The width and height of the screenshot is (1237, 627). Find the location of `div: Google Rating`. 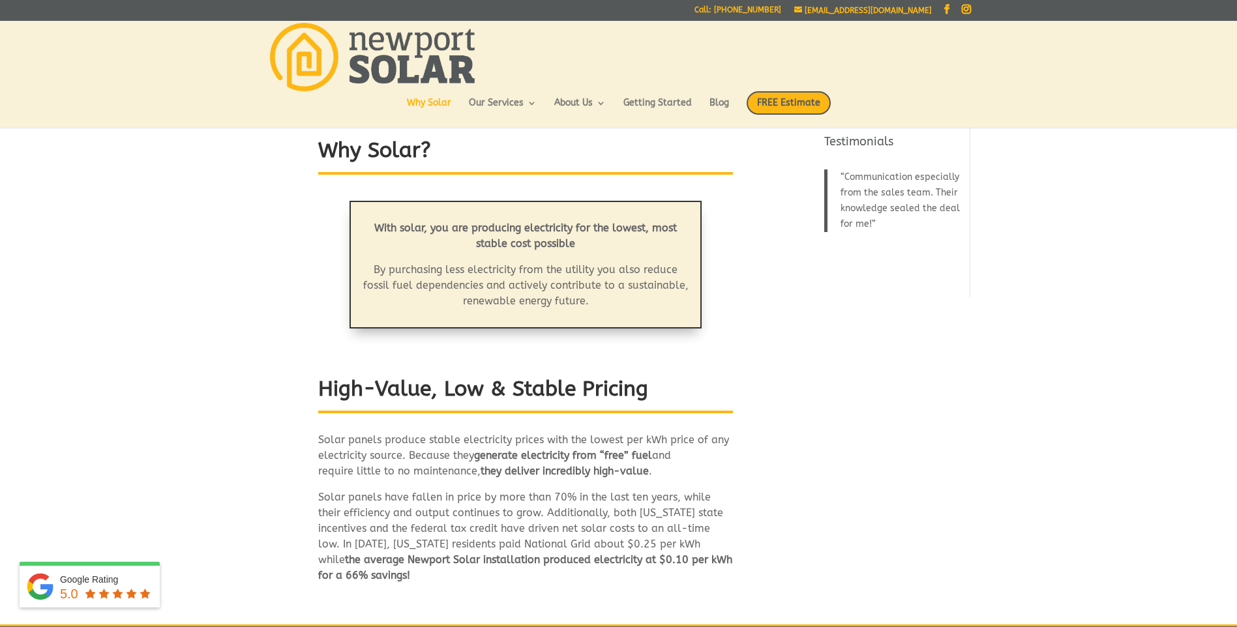

div: Google Rating is located at coordinates (106, 579).